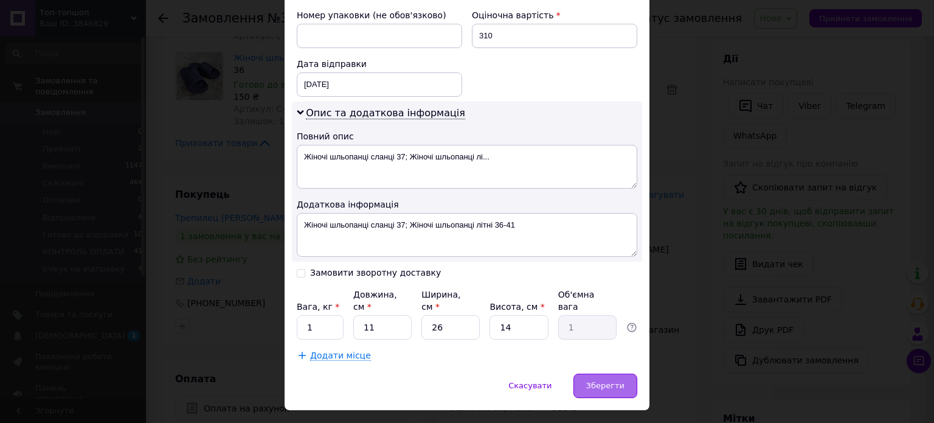 The image size is (934, 423). Describe the element at coordinates (375, 300) in the screenshot. I see `label: Довжина, см` at that location.